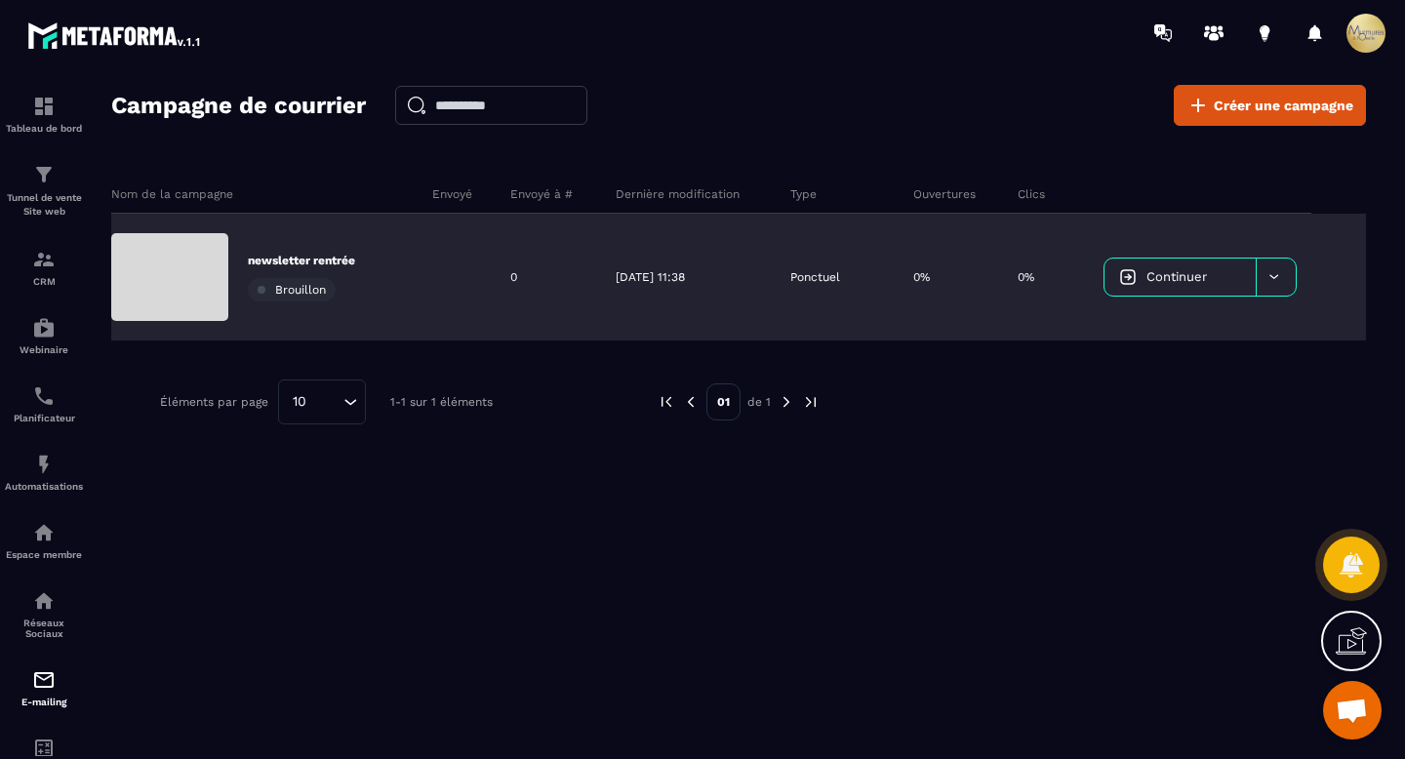  I want to click on p: Ouvertures, so click(945, 194).